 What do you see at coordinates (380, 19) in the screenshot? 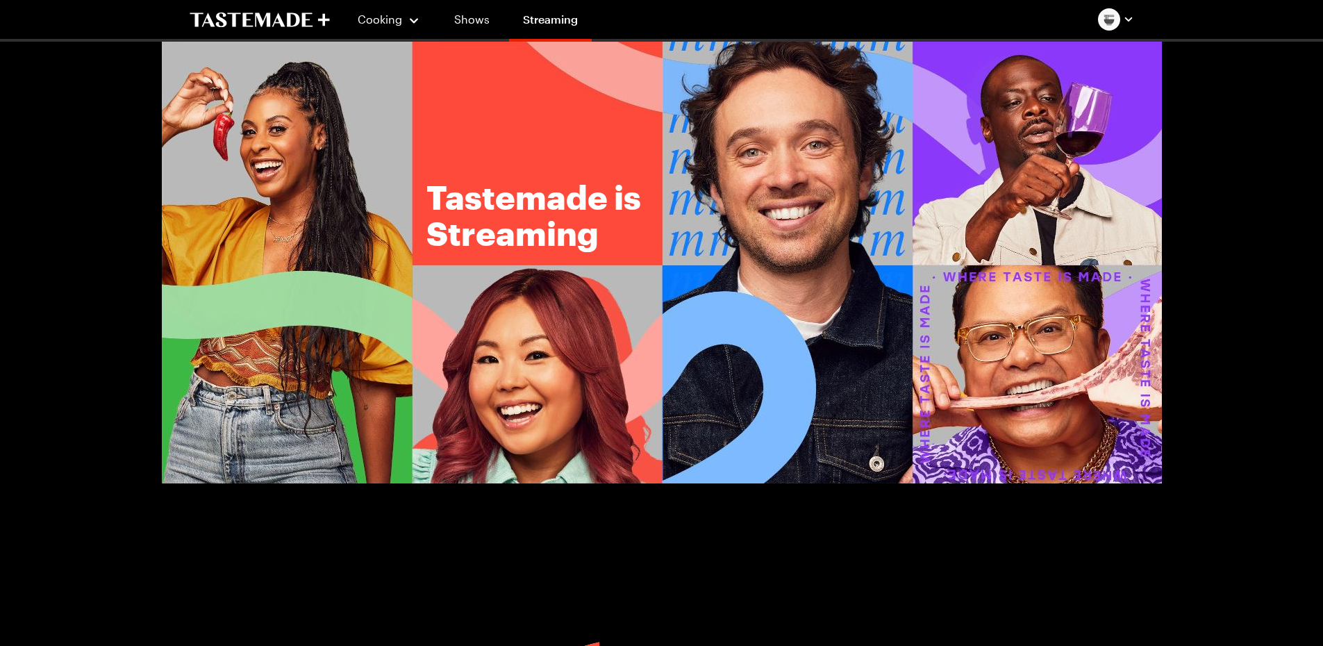
I see `span: Cooking` at bounding box center [380, 19].